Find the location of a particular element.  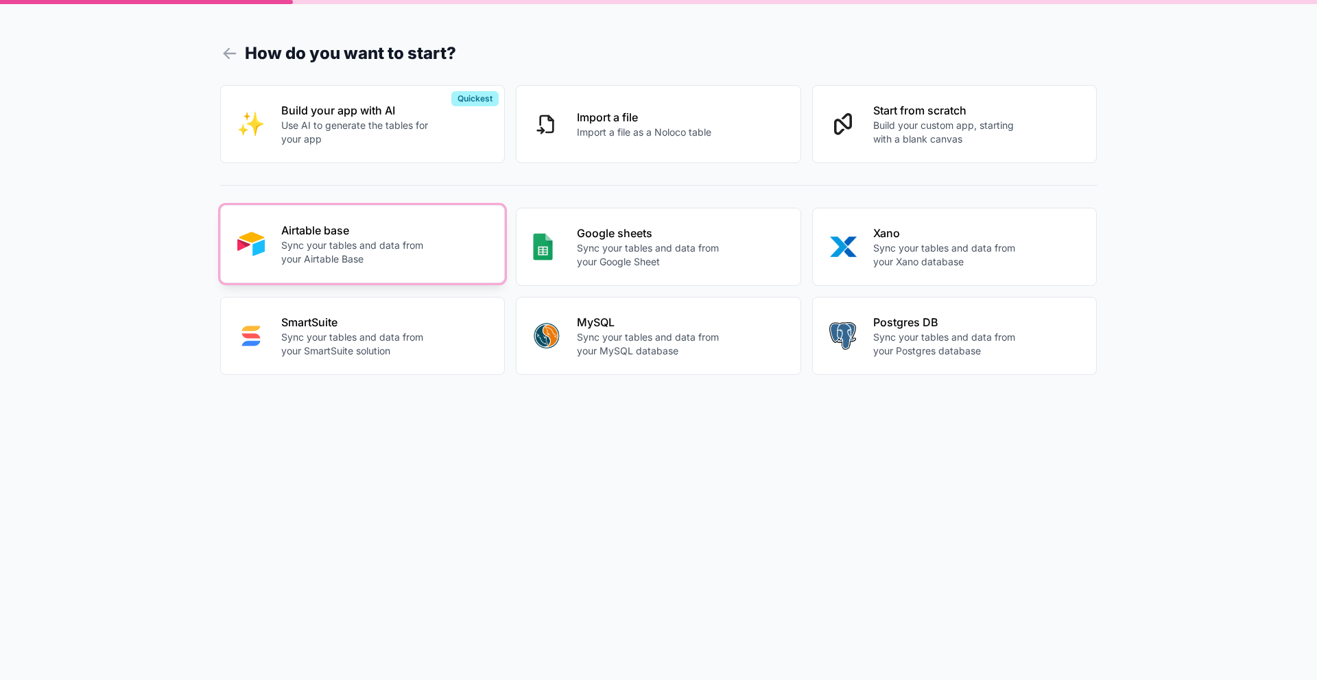

h1: How do you want to start? is located at coordinates (658, 53).